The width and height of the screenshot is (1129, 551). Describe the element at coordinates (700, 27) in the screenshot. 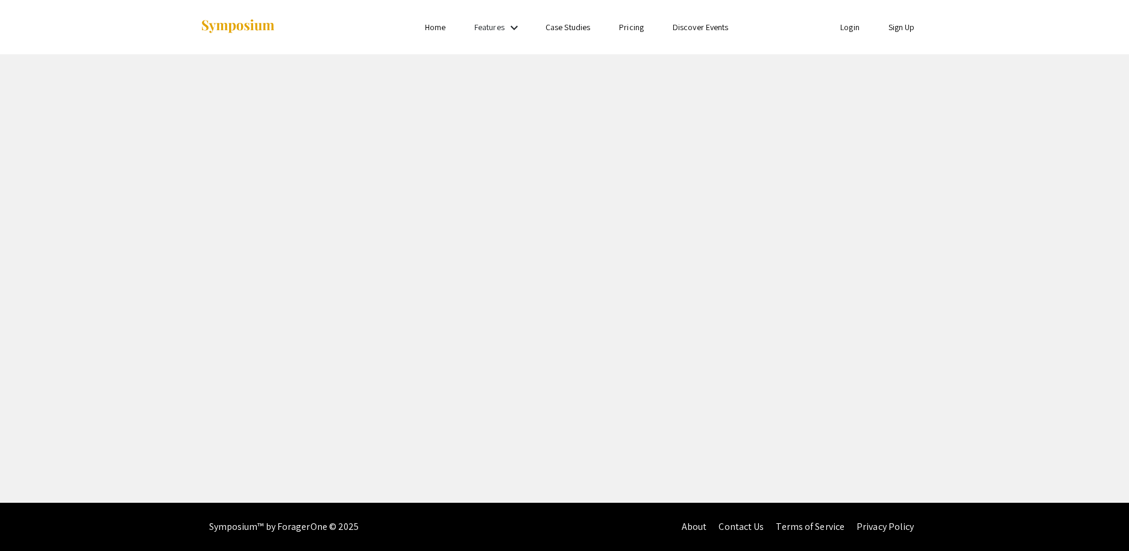

I see `a: Discover Events` at that location.